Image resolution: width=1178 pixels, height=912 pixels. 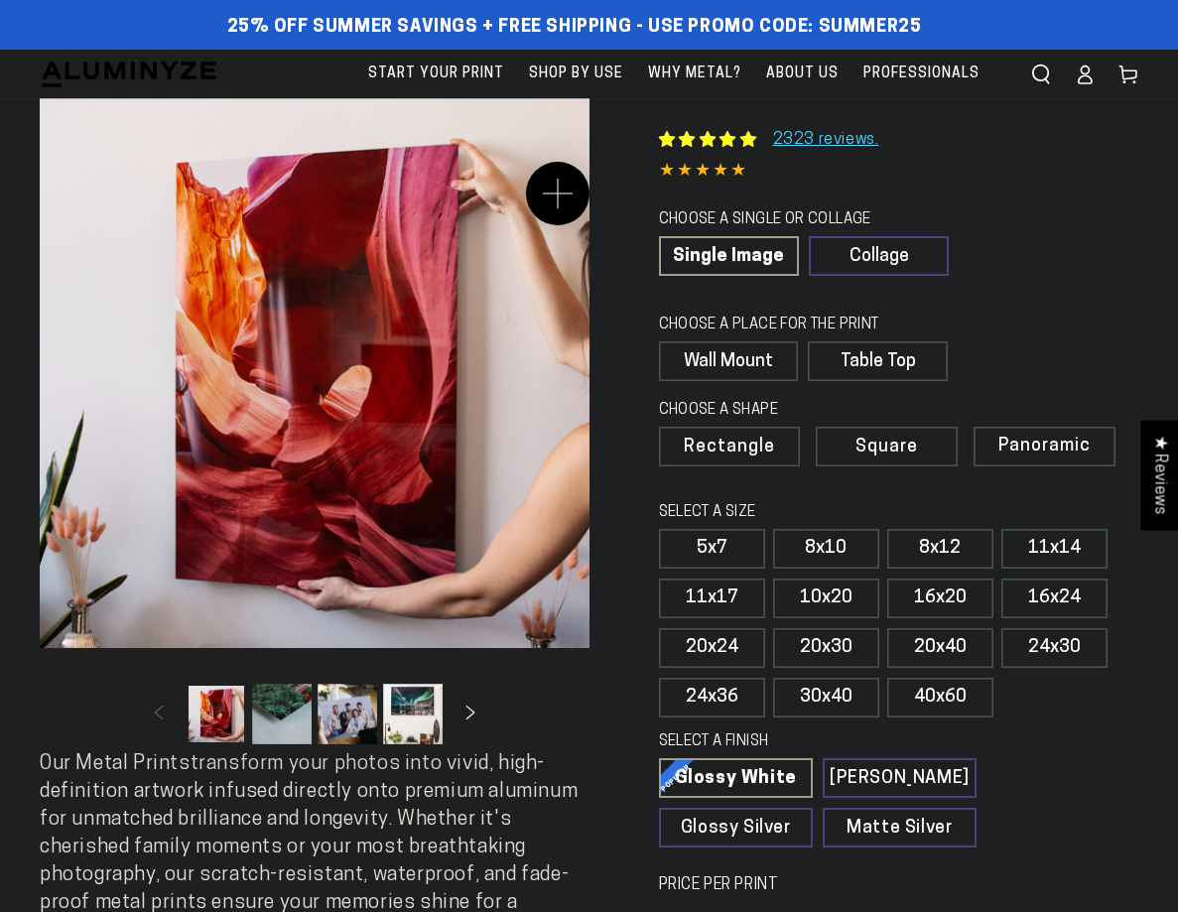 What do you see at coordinates (712, 598) in the screenshot?
I see `label: 11x17` at bounding box center [712, 598].